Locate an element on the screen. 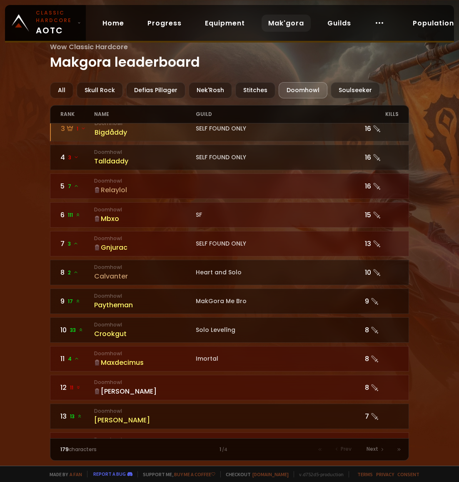 The height and width of the screenshot is (482, 459). div: MakGora Me Bro is located at coordinates (280, 301).